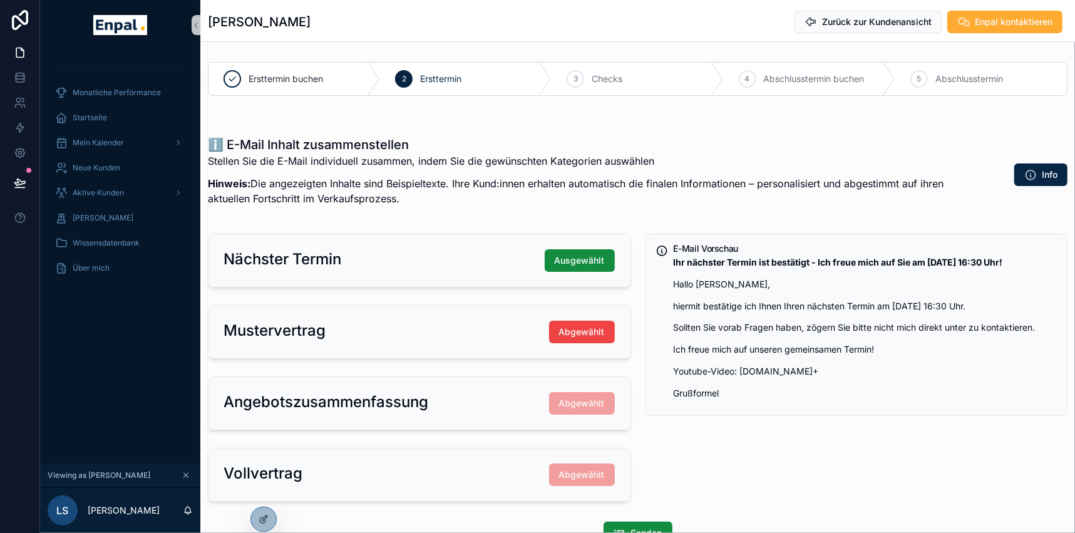  I want to click on span: Ersttermin, so click(441, 79).